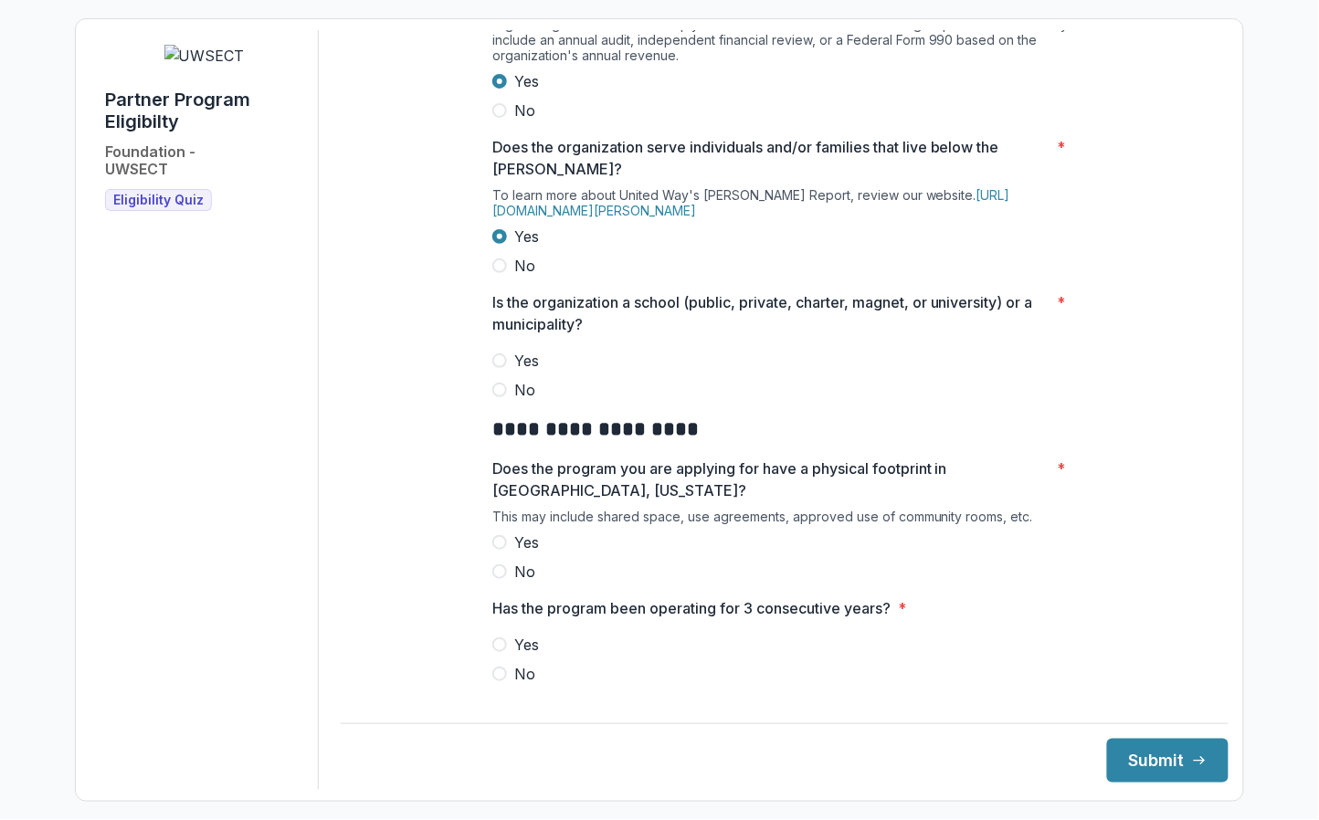  Describe the element at coordinates (691, 608) in the screenshot. I see `p: Has the program been operating for 3 consecutive years?` at that location.